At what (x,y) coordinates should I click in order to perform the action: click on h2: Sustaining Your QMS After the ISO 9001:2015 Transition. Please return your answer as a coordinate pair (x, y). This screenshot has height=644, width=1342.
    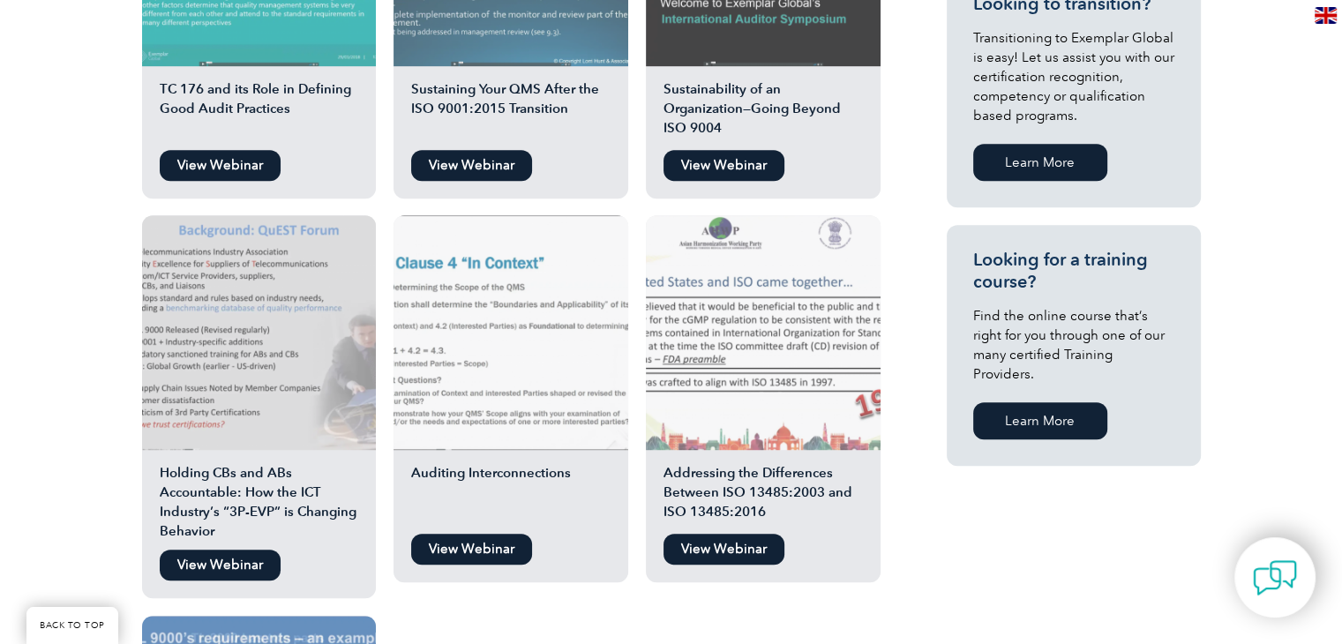
    Looking at the image, I should click on (511, 110).